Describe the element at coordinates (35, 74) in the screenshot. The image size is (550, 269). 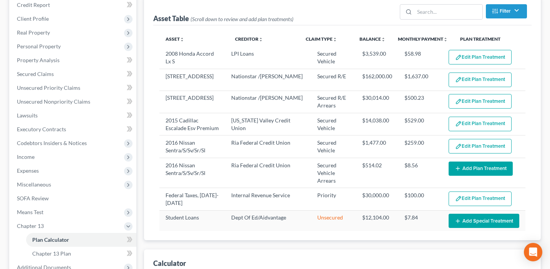
I see `span: Secured Claims` at that location.